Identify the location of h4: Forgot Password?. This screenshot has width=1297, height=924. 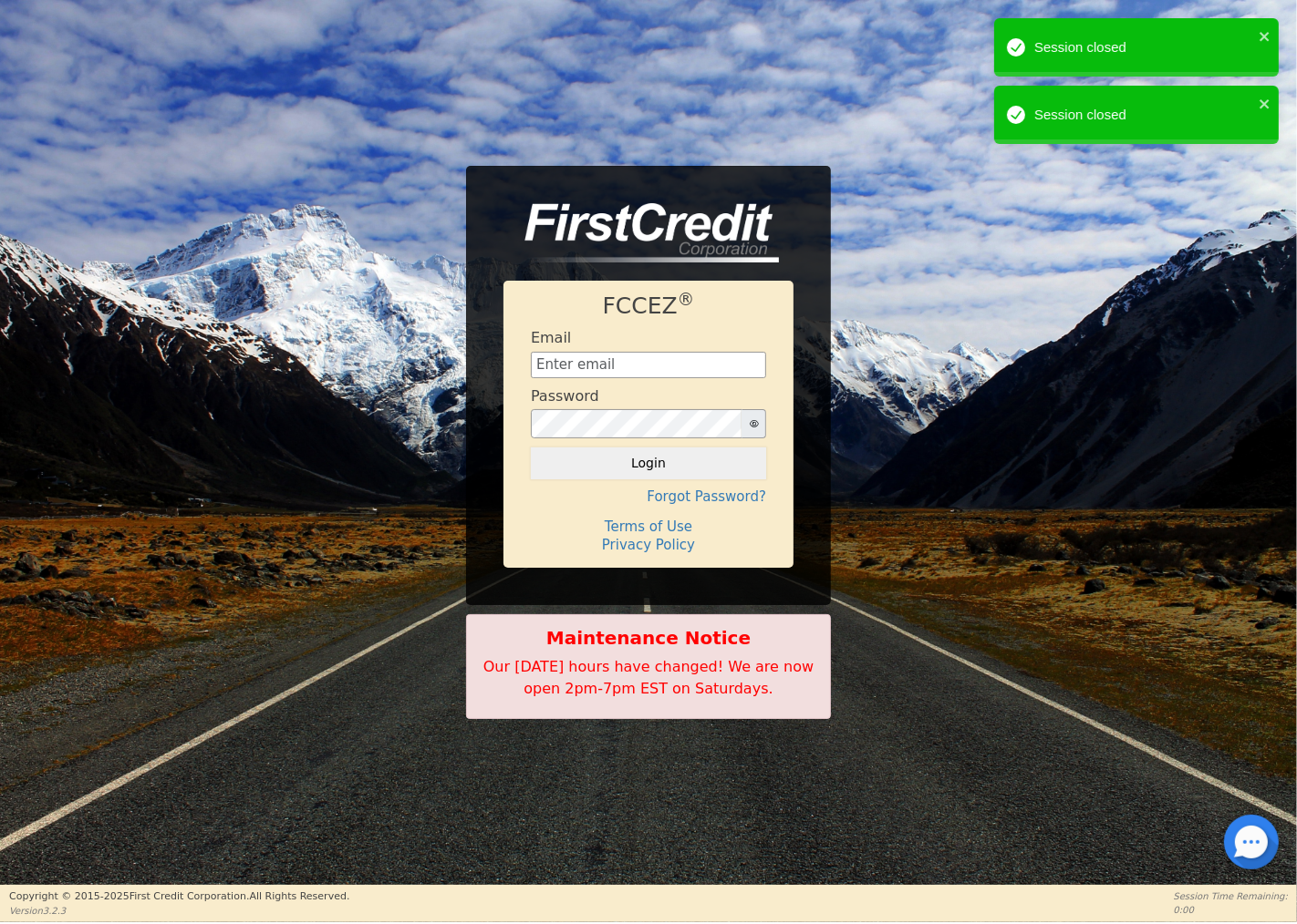
(648, 497).